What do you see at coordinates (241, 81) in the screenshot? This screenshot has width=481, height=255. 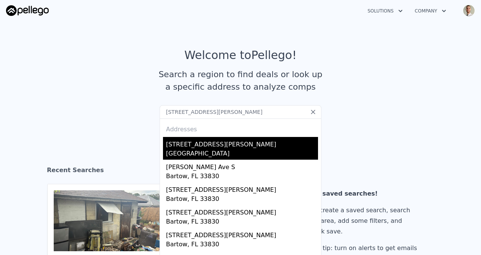 I see `div: Search a region to find deals or look up a specific address to analyze comps` at bounding box center [241, 81].